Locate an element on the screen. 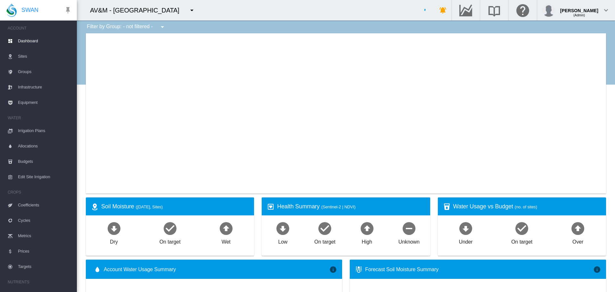  md-icon: icon-chevron-down is located at coordinates (606, 10).